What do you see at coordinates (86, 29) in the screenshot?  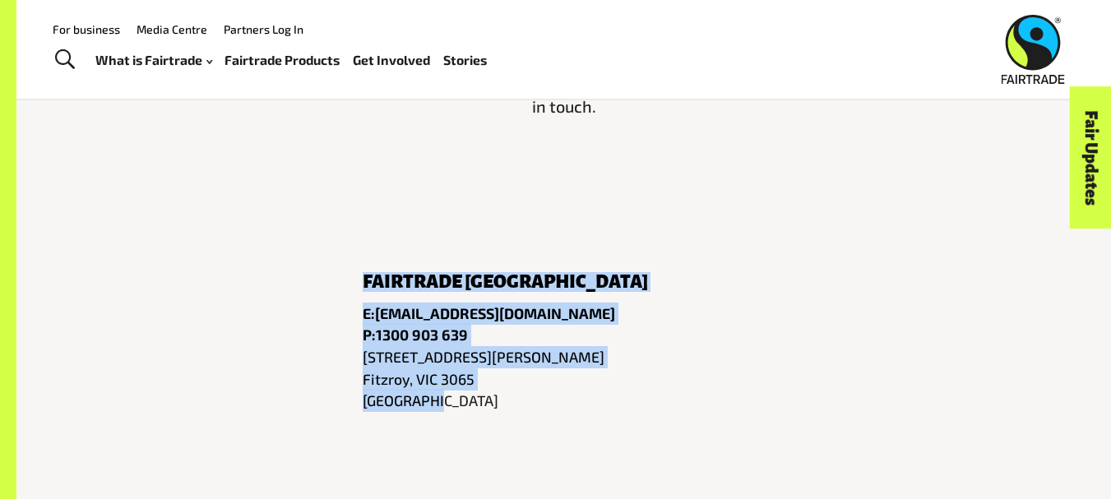 I see `a: For business` at bounding box center [86, 29].